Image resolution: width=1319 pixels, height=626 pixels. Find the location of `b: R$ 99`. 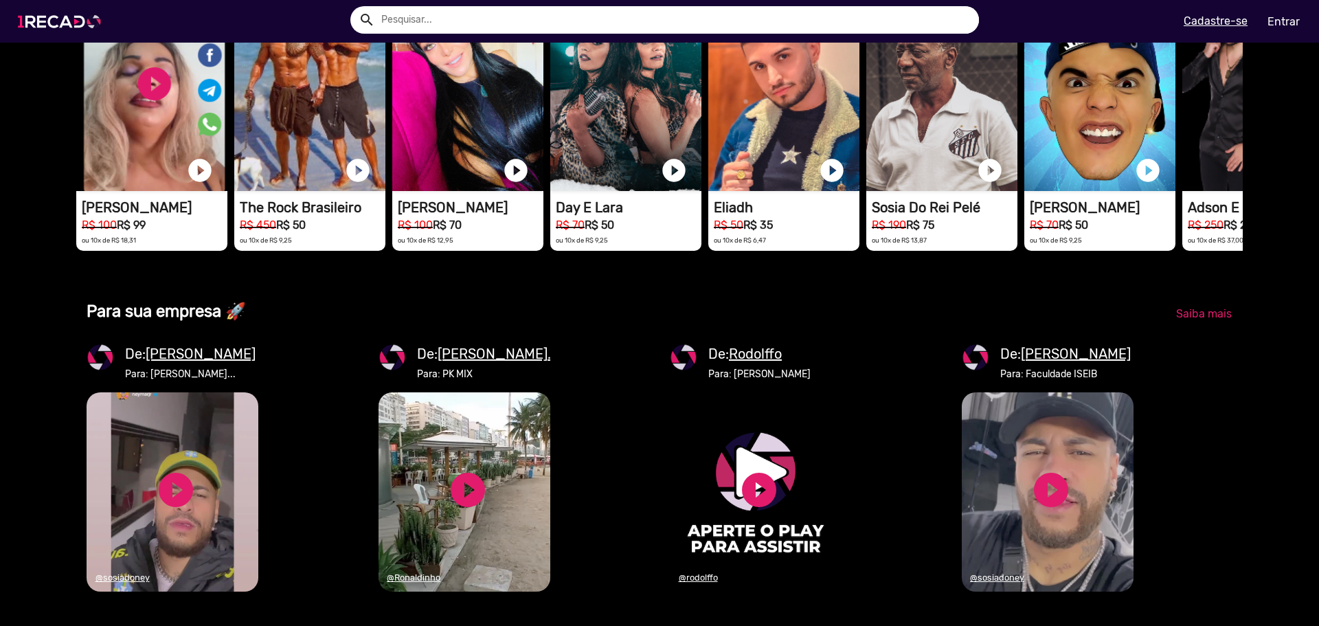

b: R$ 99 is located at coordinates (131, 225).